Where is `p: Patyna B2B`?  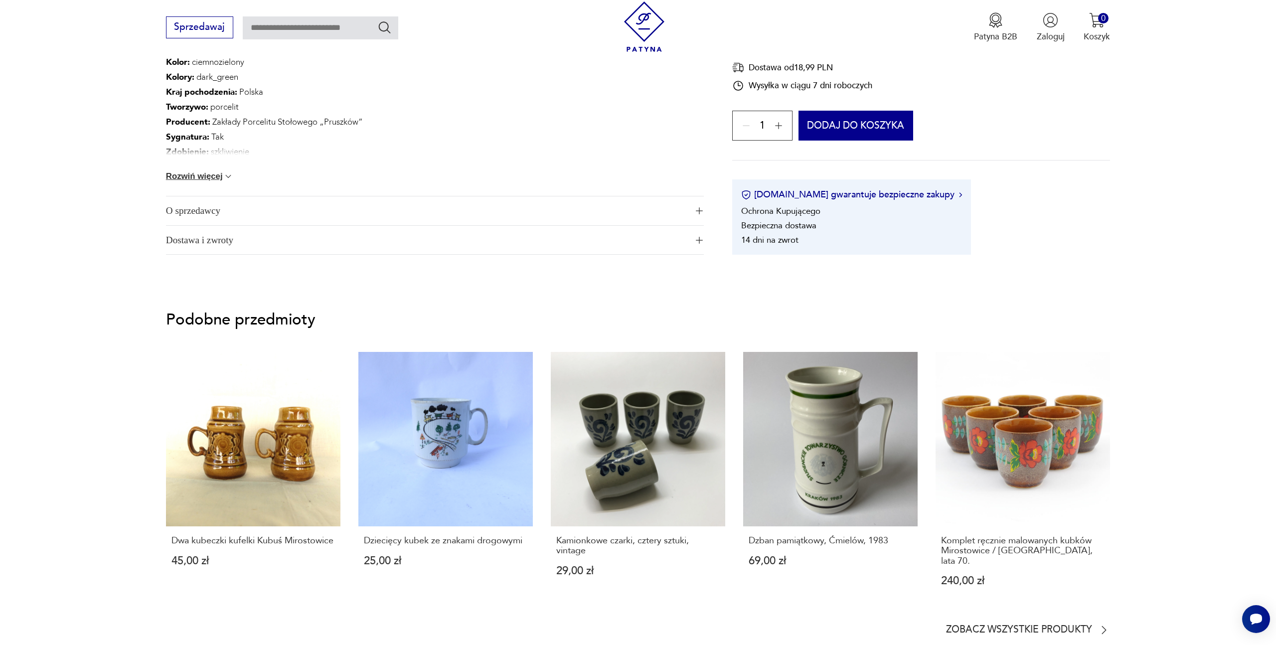
p: Patyna B2B is located at coordinates (996, 36).